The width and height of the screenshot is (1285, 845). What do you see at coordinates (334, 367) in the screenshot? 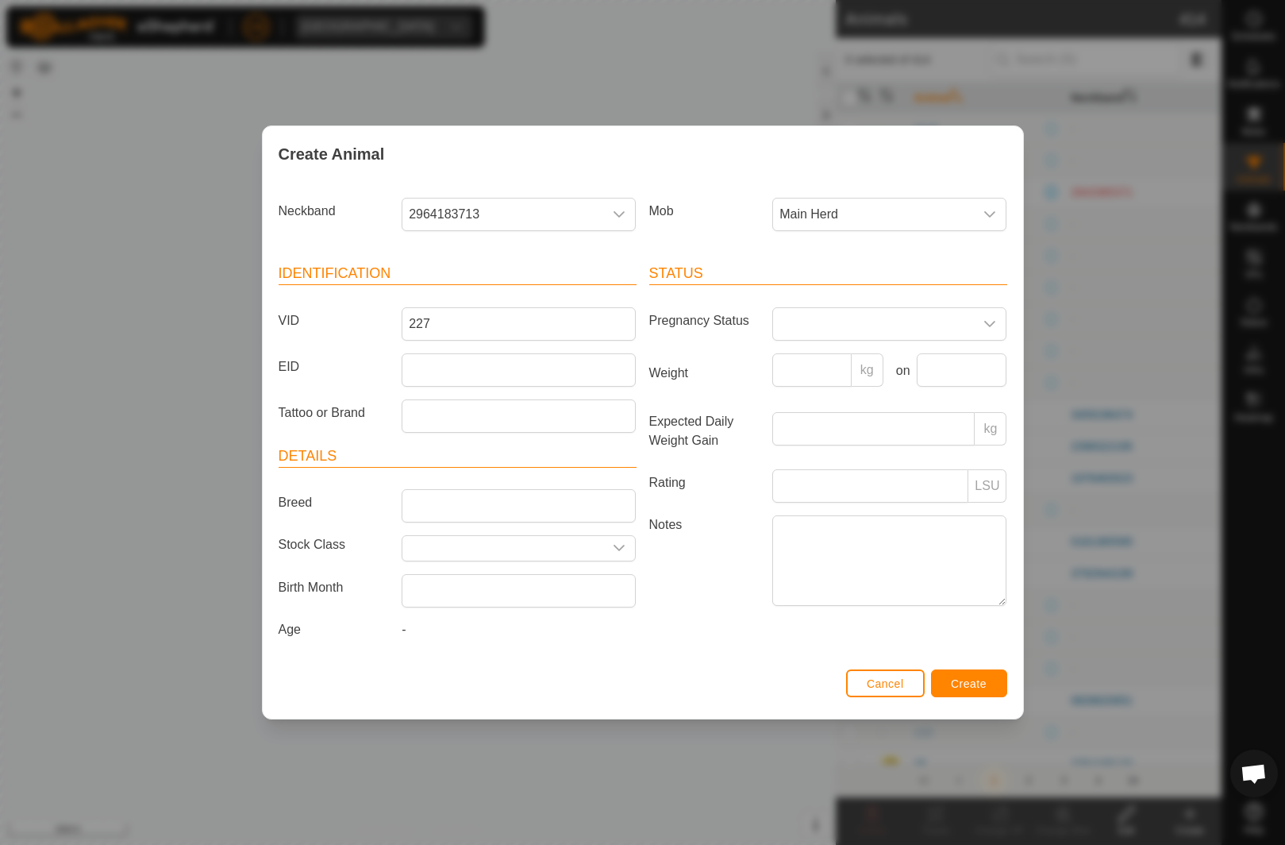
I see `label: EID` at bounding box center [334, 367].